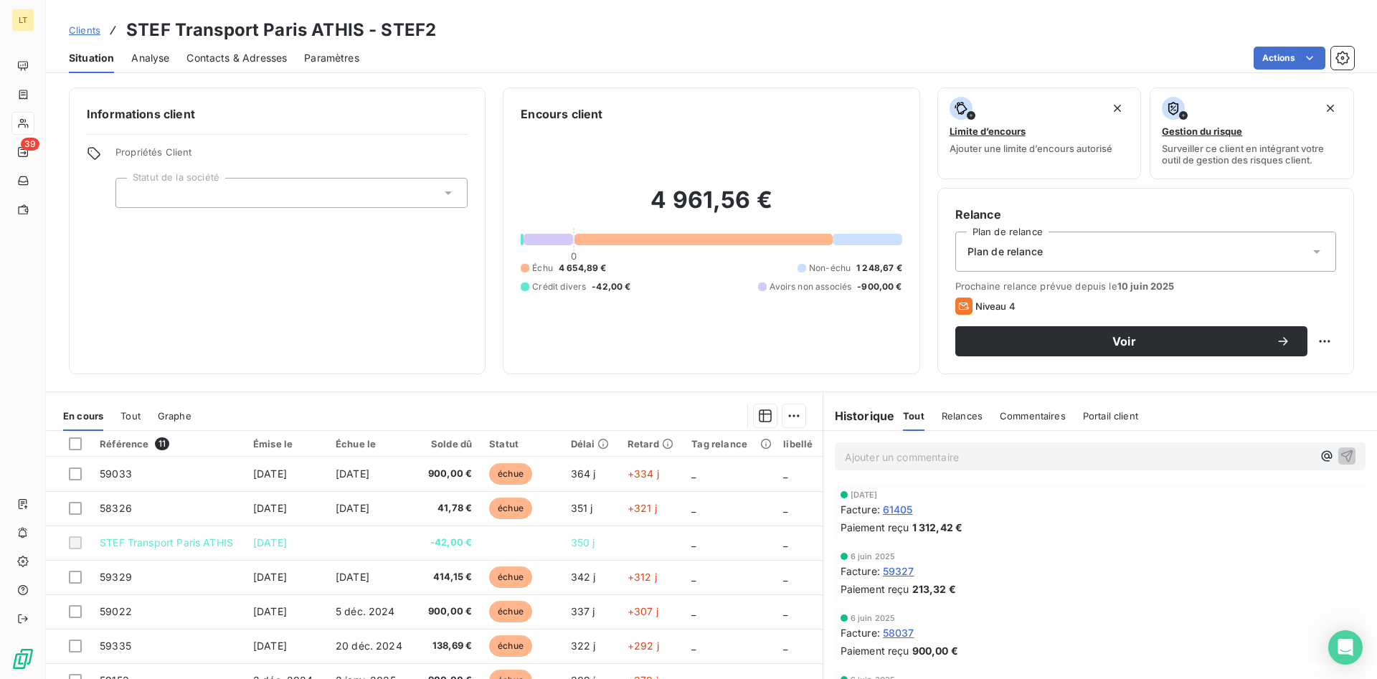  I want to click on span: +334 j, so click(643, 473).